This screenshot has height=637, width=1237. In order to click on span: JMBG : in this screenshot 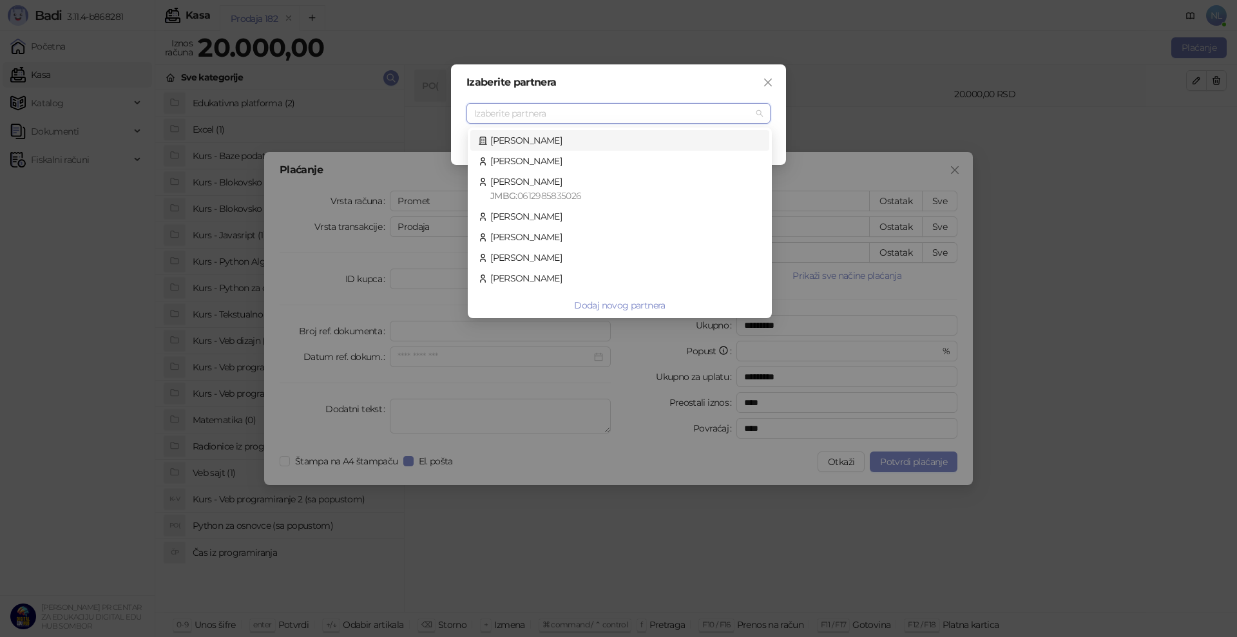, I will do `click(504, 196)`.